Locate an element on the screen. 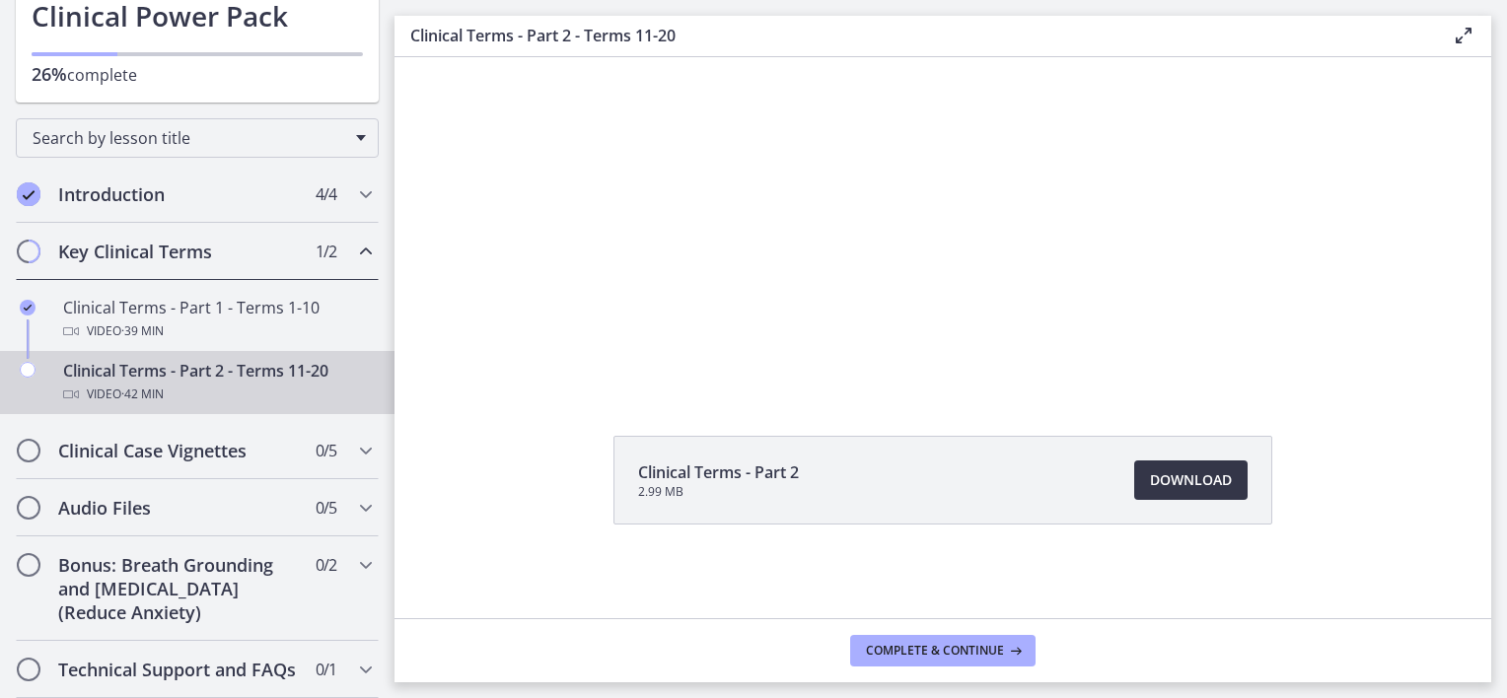 The width and height of the screenshot is (1507, 698). button: Complete & continue is located at coordinates (943, 651).